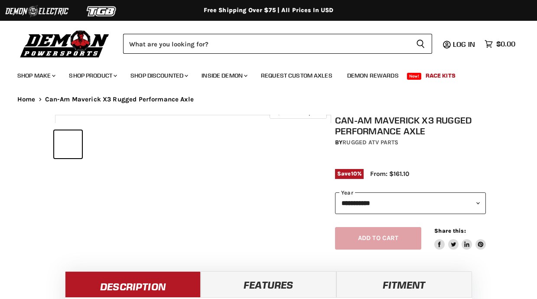 This screenshot has height=299, width=537. I want to click on span: Click to expand, so click(298, 112).